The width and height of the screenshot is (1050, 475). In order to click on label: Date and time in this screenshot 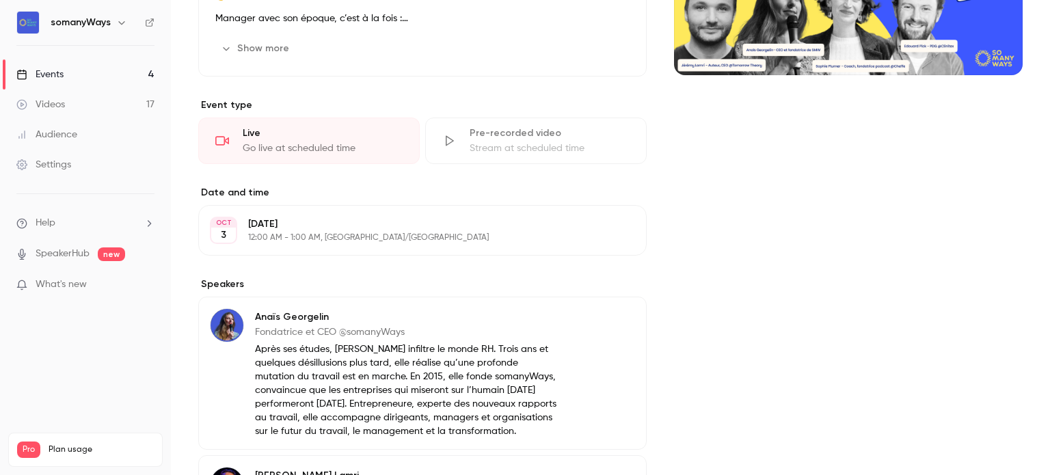, I will do `click(422, 193)`.